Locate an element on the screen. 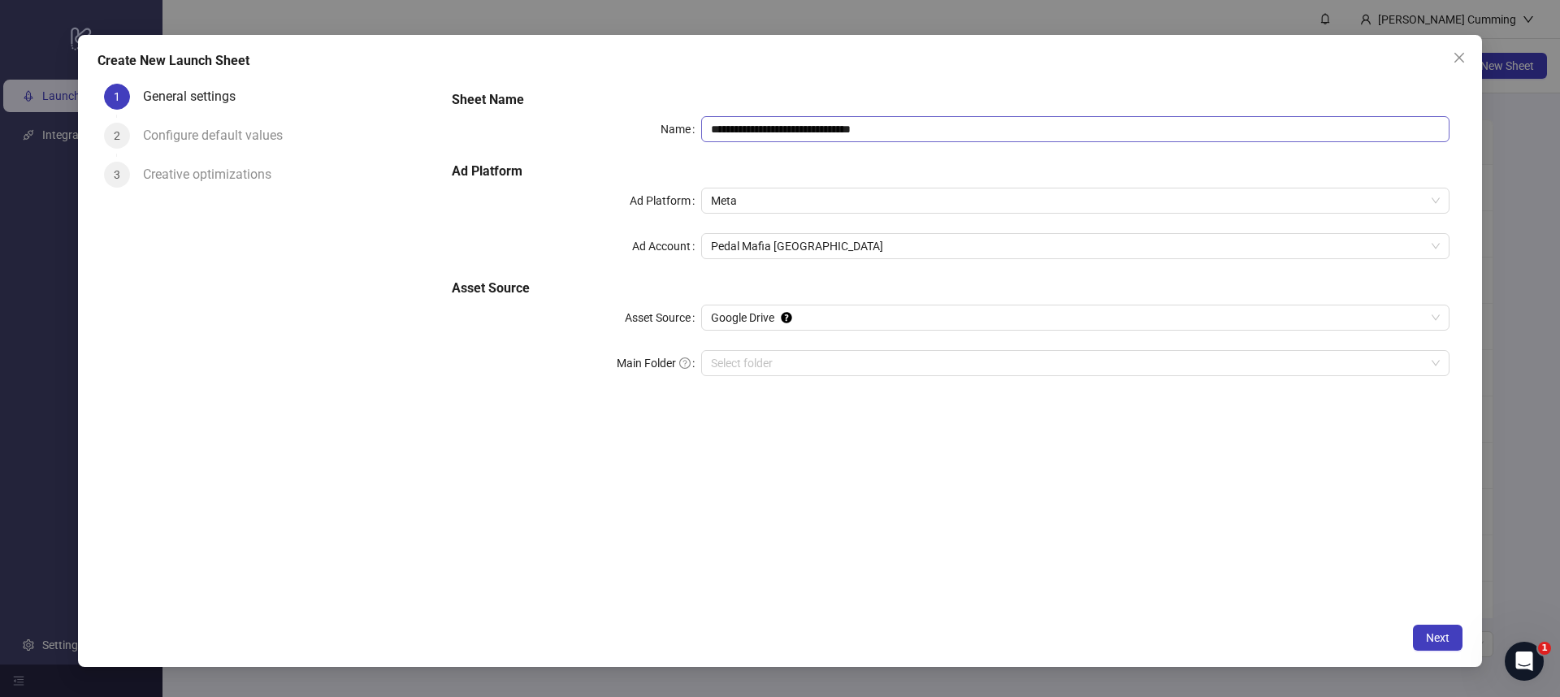 This screenshot has width=1560, height=697. div: General settings is located at coordinates (196, 97).